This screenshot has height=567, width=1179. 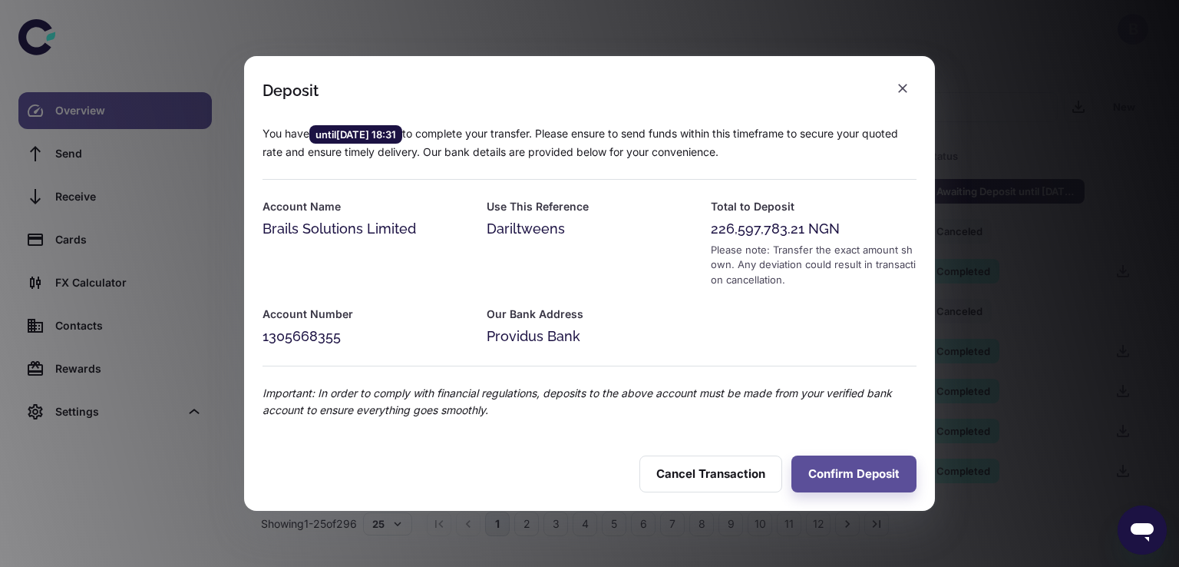 What do you see at coordinates (590, 336) in the screenshot?
I see `div: Providus Bank` at bounding box center [590, 336].